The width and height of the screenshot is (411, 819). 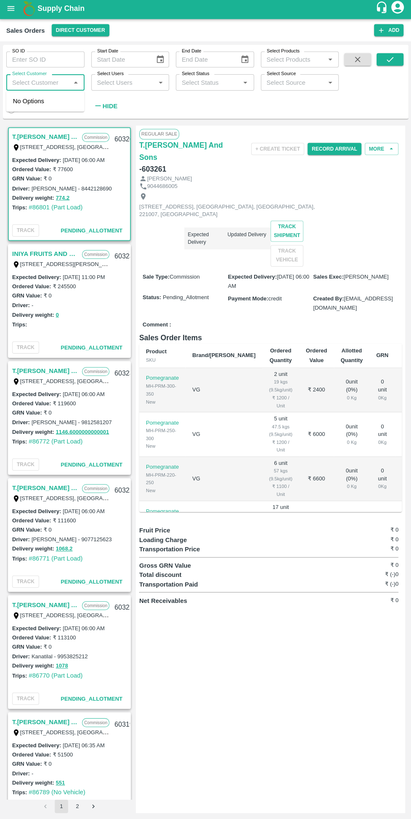 I want to click on div: 0 Kg, so click(x=382, y=443).